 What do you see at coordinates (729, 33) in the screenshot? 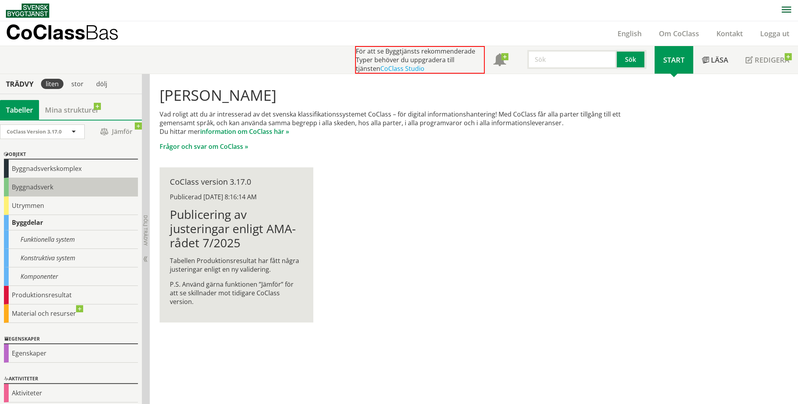
I see `a: Kontakt` at bounding box center [729, 33].